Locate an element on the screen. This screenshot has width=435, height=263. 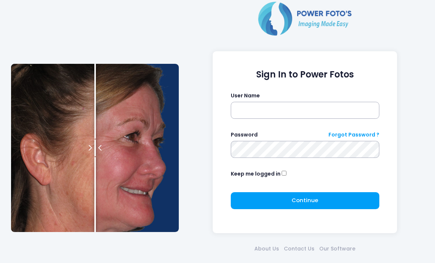
span: Continue is located at coordinates (305, 200).